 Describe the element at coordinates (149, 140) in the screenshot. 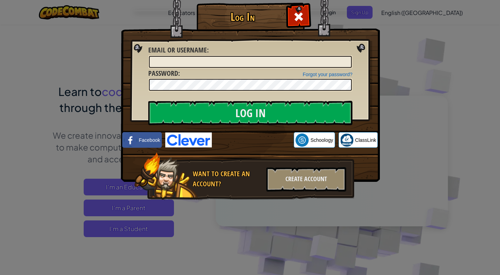

I see `span: Facebook` at that location.